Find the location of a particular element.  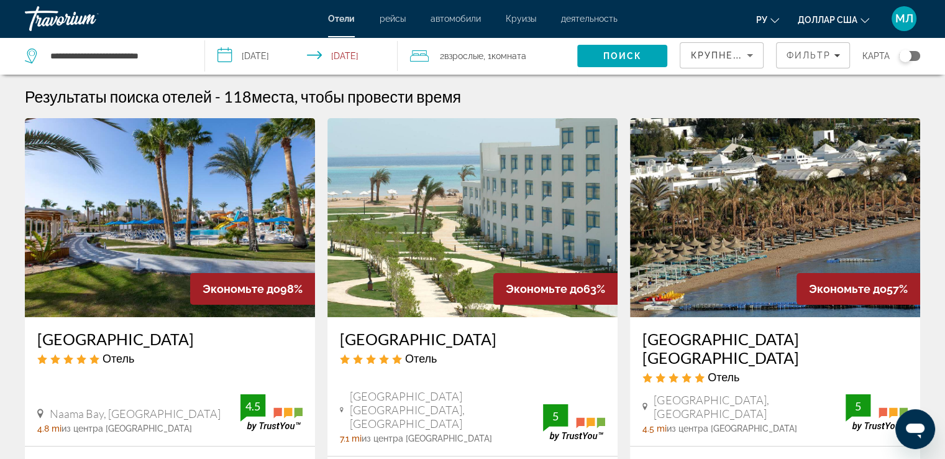

a: Отели is located at coordinates (341, 19).